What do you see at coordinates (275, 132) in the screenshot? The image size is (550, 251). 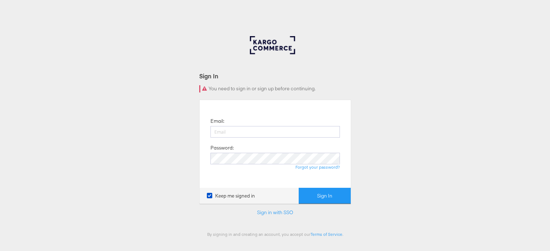 I see `input: Email` at bounding box center [275, 132].